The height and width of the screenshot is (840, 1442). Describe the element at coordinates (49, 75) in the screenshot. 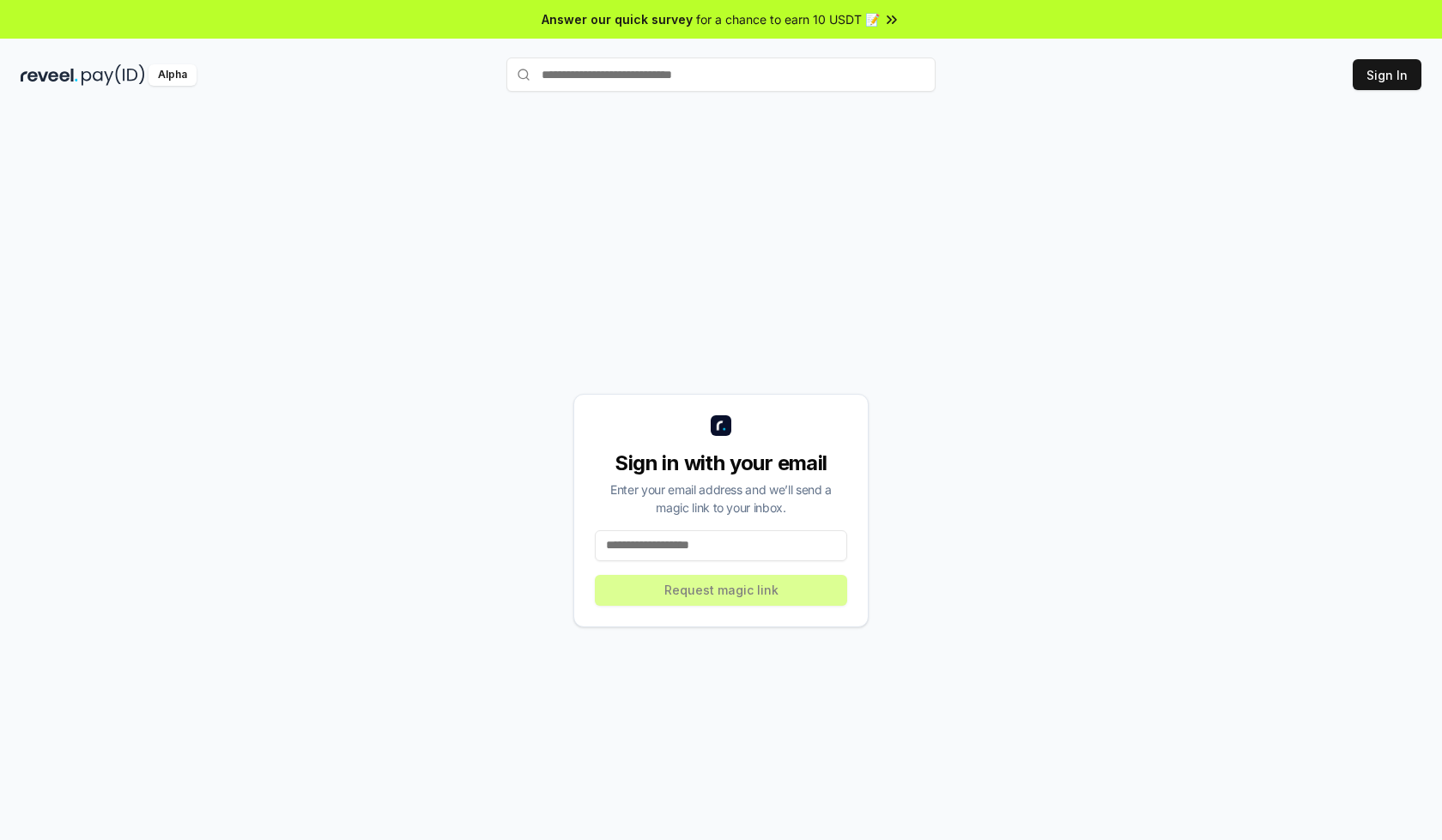

I see `img: reveel_dark` at that location.